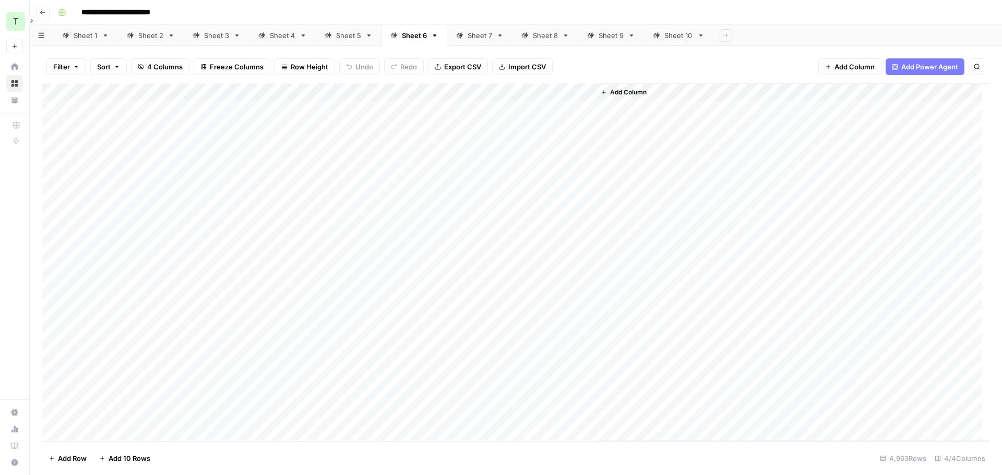 The width and height of the screenshot is (1002, 475). I want to click on a: Home, so click(15, 67).